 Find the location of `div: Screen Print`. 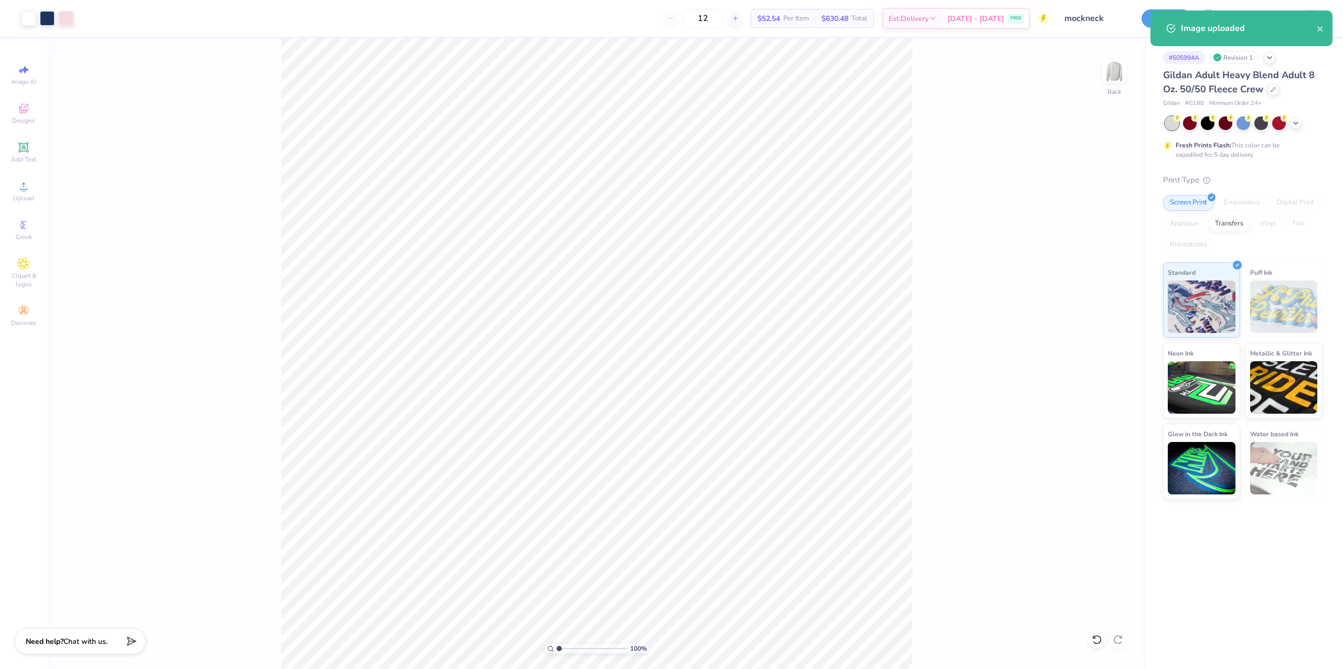

div: Screen Print is located at coordinates (1188, 203).